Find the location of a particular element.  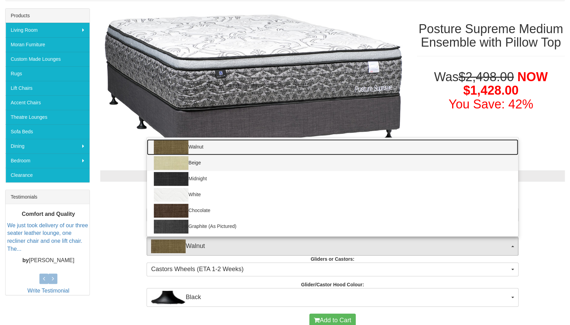

a: Theatre Lounges is located at coordinates (47, 117).